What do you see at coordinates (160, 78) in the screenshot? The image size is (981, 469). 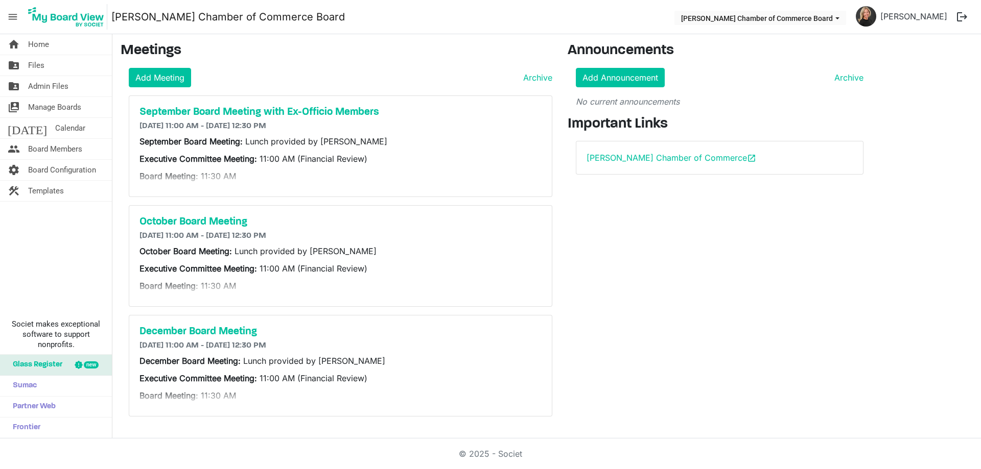 I see `a: Add Meeting` at bounding box center [160, 78].